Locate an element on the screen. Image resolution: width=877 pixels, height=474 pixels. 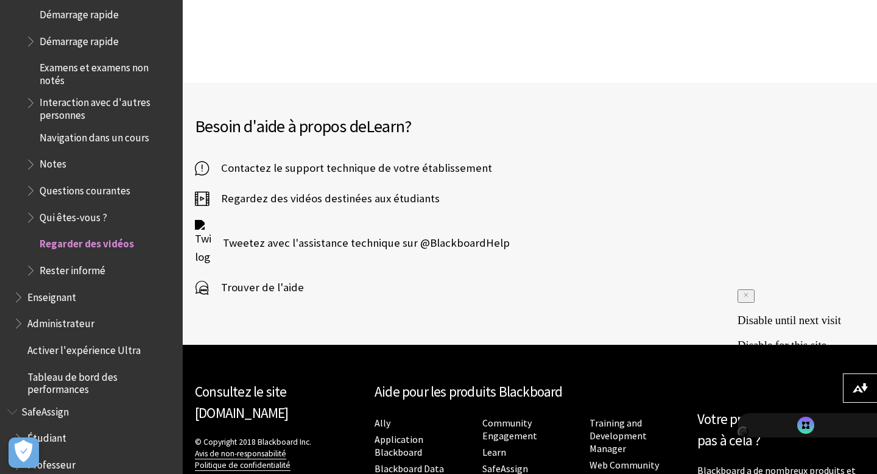
span: Professeur is located at coordinates (51, 462).